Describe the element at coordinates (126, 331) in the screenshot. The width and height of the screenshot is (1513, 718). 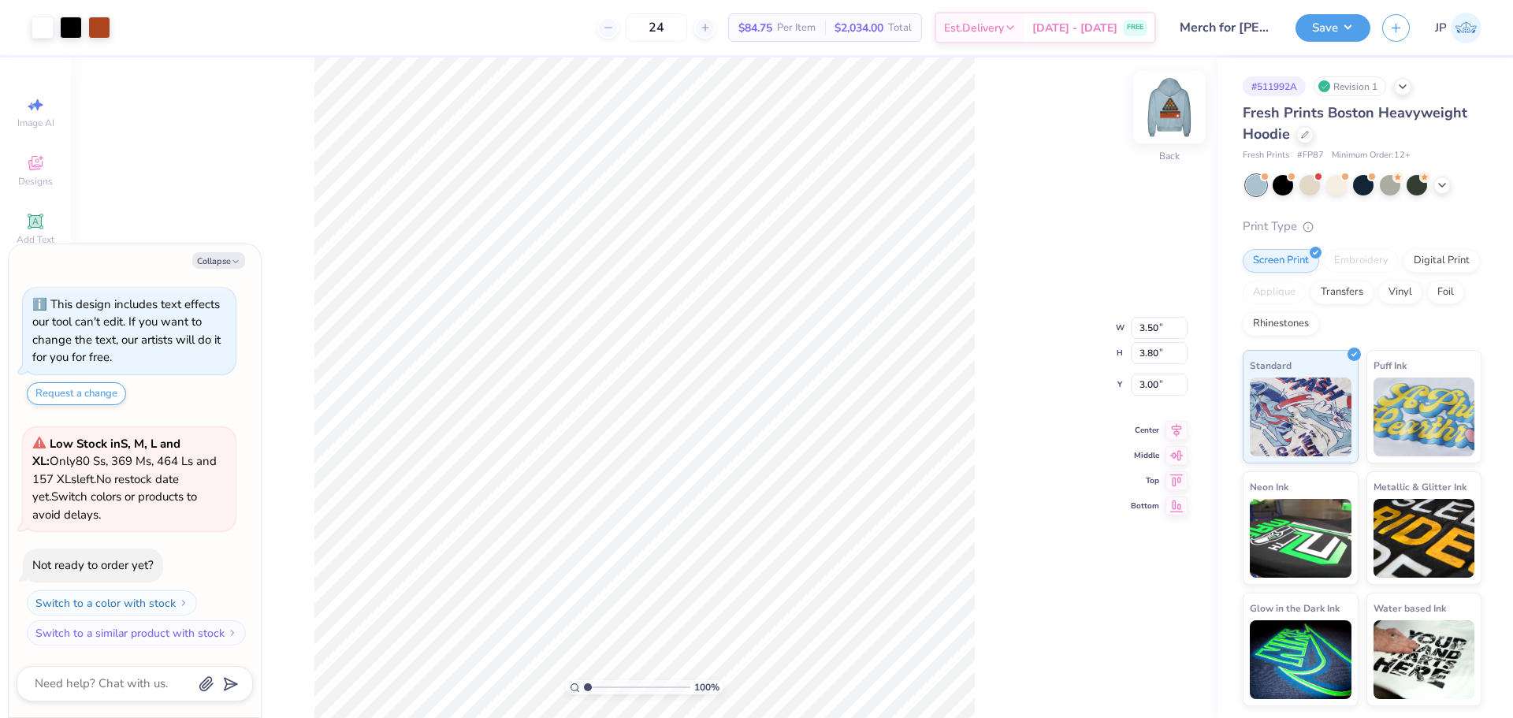
I see `div: This design includes text effects our tool can't edit. If you want to change the text, our artist...` at that location.